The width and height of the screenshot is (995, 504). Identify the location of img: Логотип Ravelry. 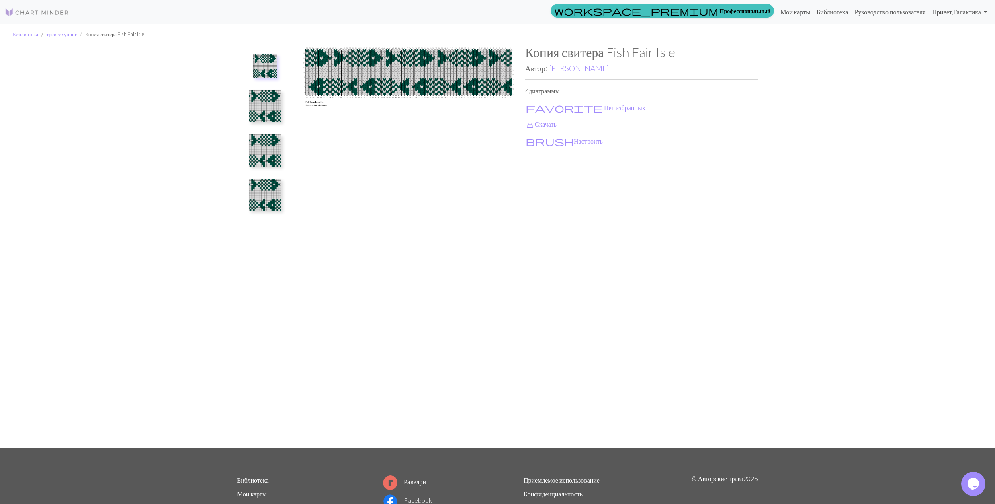
(390, 482).